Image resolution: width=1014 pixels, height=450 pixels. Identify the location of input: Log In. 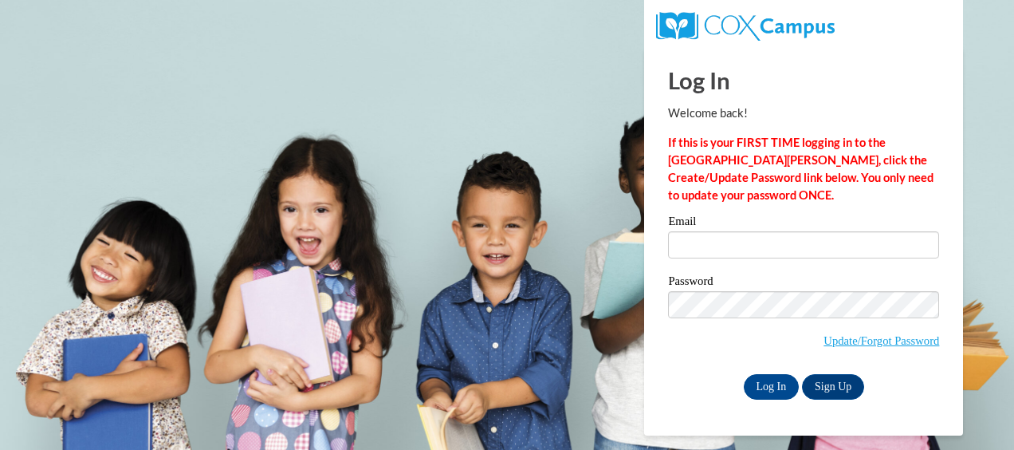
(772, 387).